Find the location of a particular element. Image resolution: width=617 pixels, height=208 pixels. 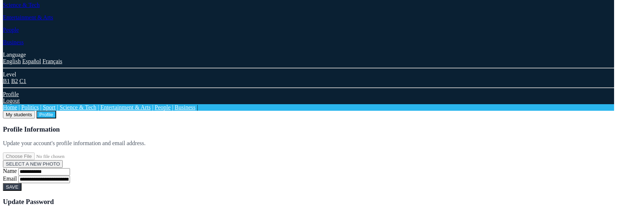

button: My students is located at coordinates (19, 114).